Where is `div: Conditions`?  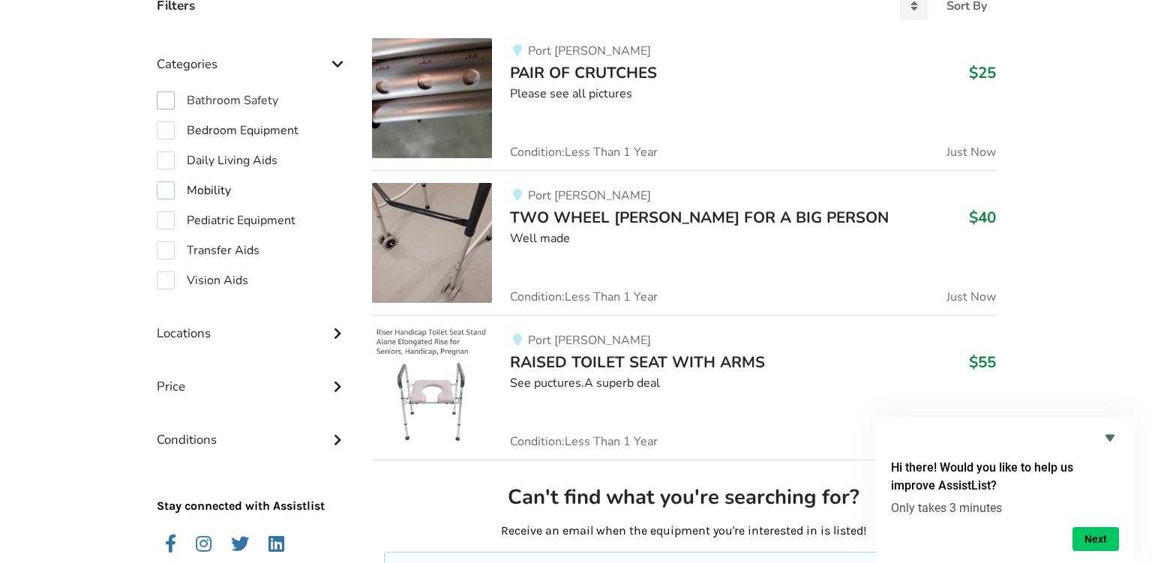
div: Conditions is located at coordinates (253, 428).